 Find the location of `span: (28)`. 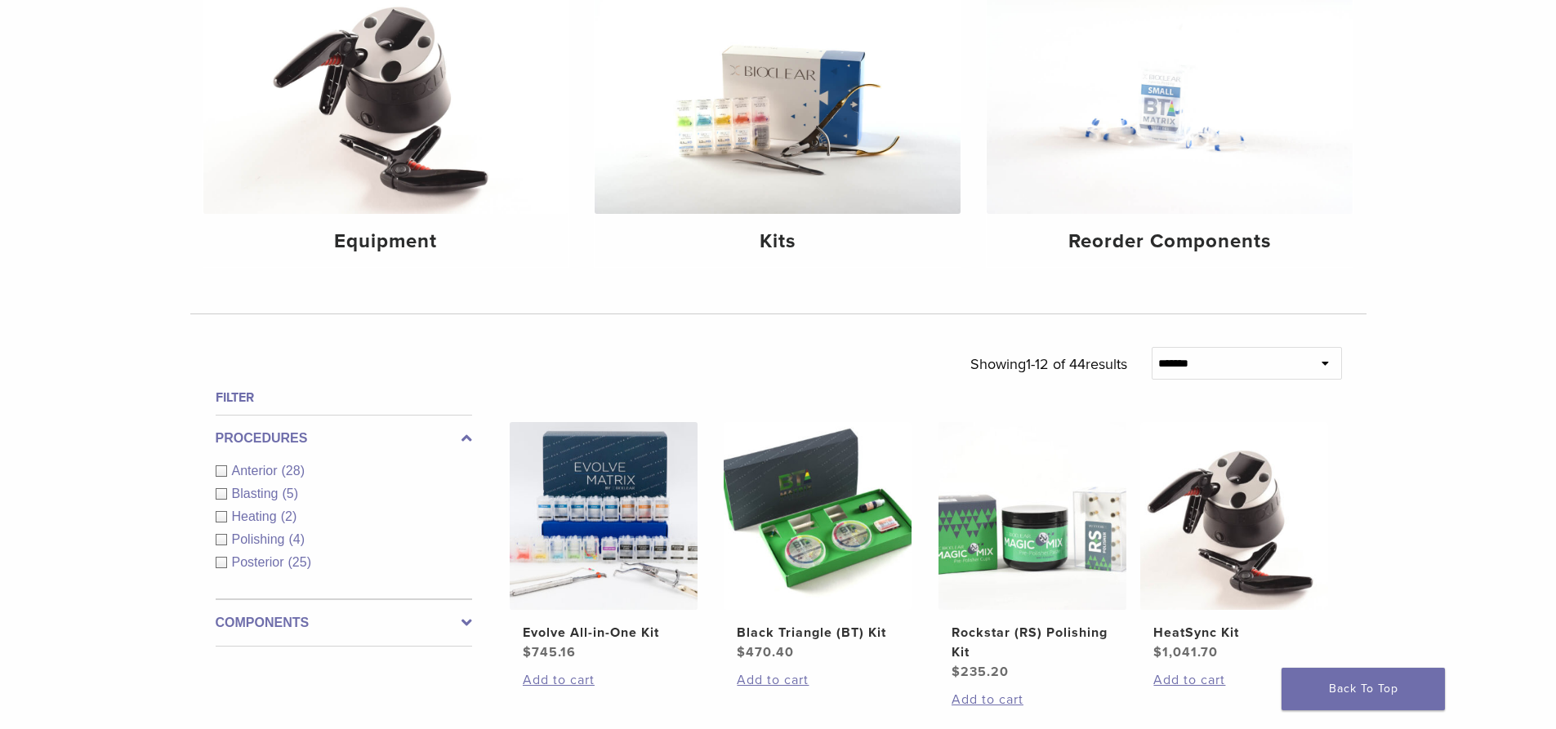

span: (28) is located at coordinates (293, 471).